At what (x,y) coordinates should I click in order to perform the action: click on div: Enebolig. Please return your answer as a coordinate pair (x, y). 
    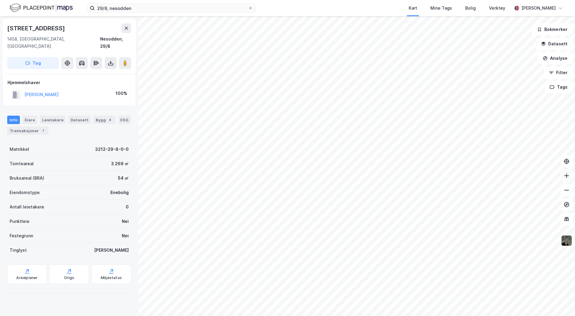
    Looking at the image, I should click on (119, 193).